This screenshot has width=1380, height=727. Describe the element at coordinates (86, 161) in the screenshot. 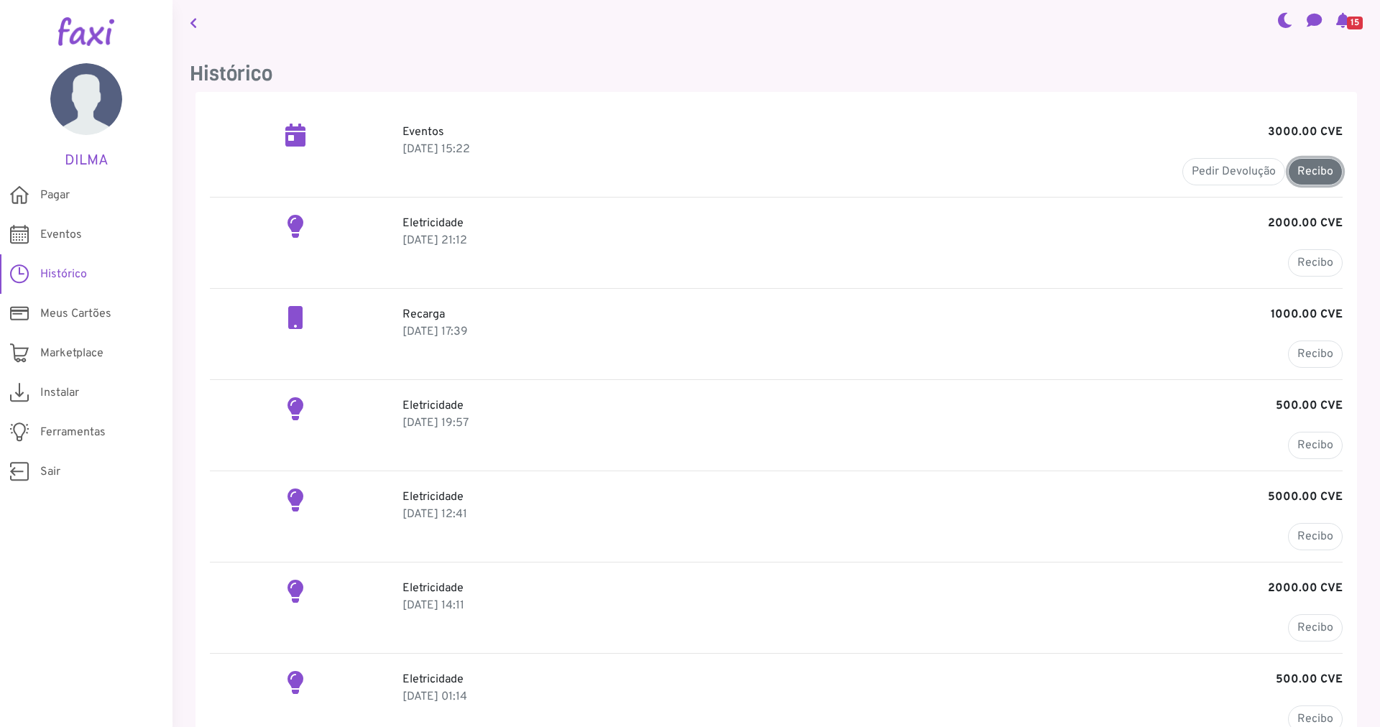

I see `h5: DILMA` at that location.